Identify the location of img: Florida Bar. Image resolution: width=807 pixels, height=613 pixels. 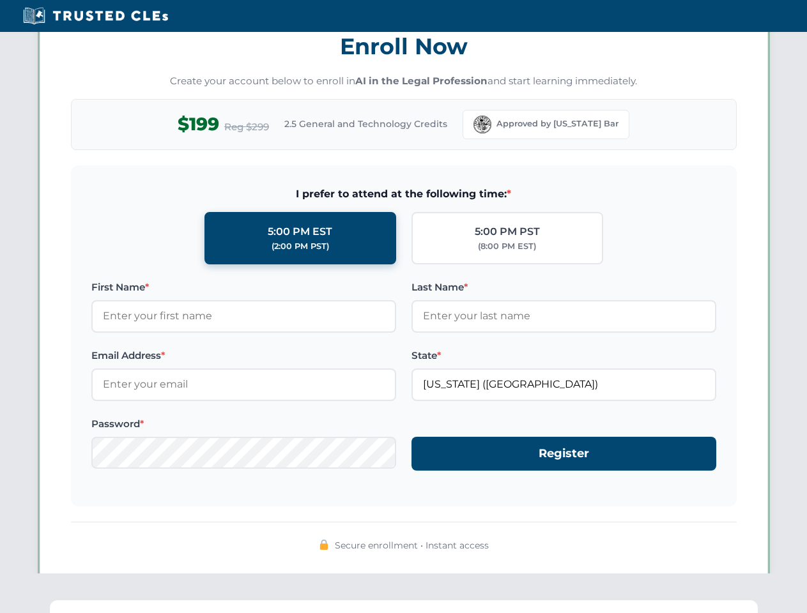
(482, 125).